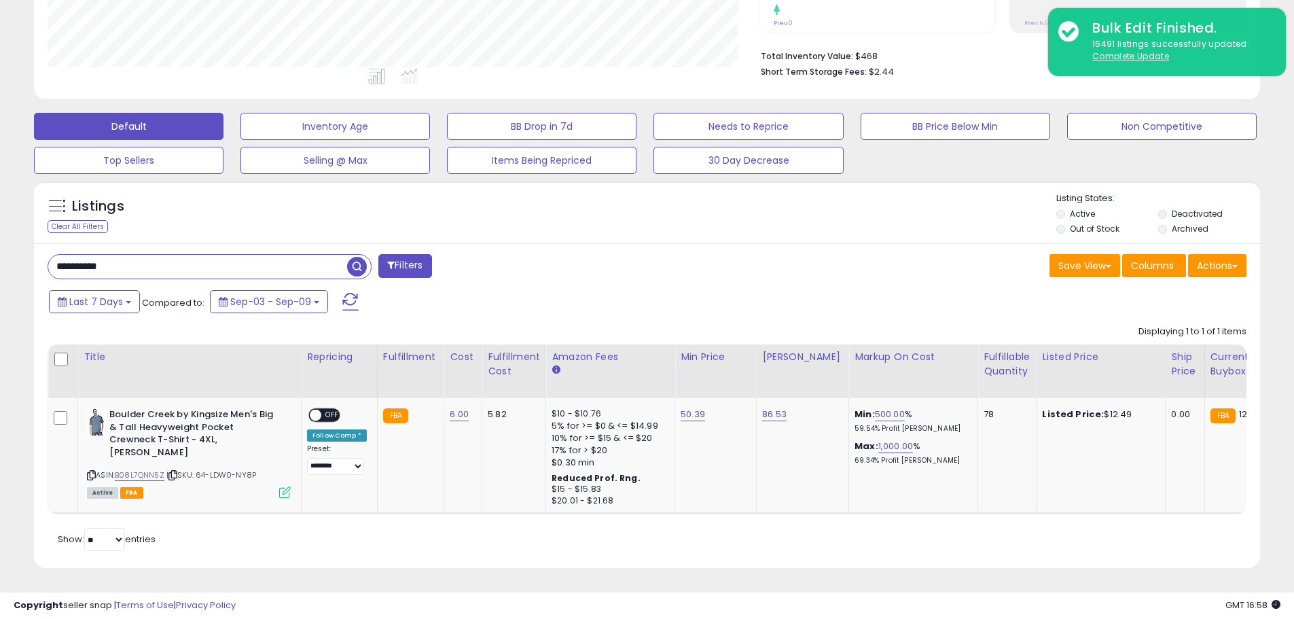  What do you see at coordinates (332, 415) in the screenshot?
I see `span: OFF` at bounding box center [332, 415].